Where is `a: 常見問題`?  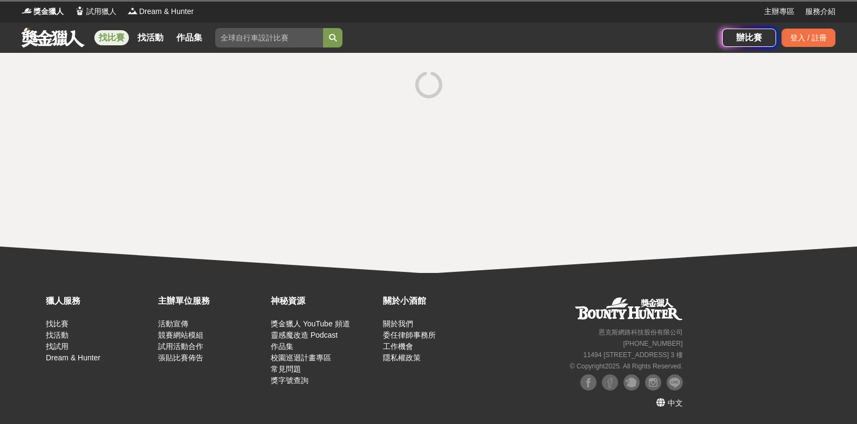 a: 常見問題 is located at coordinates (286, 369).